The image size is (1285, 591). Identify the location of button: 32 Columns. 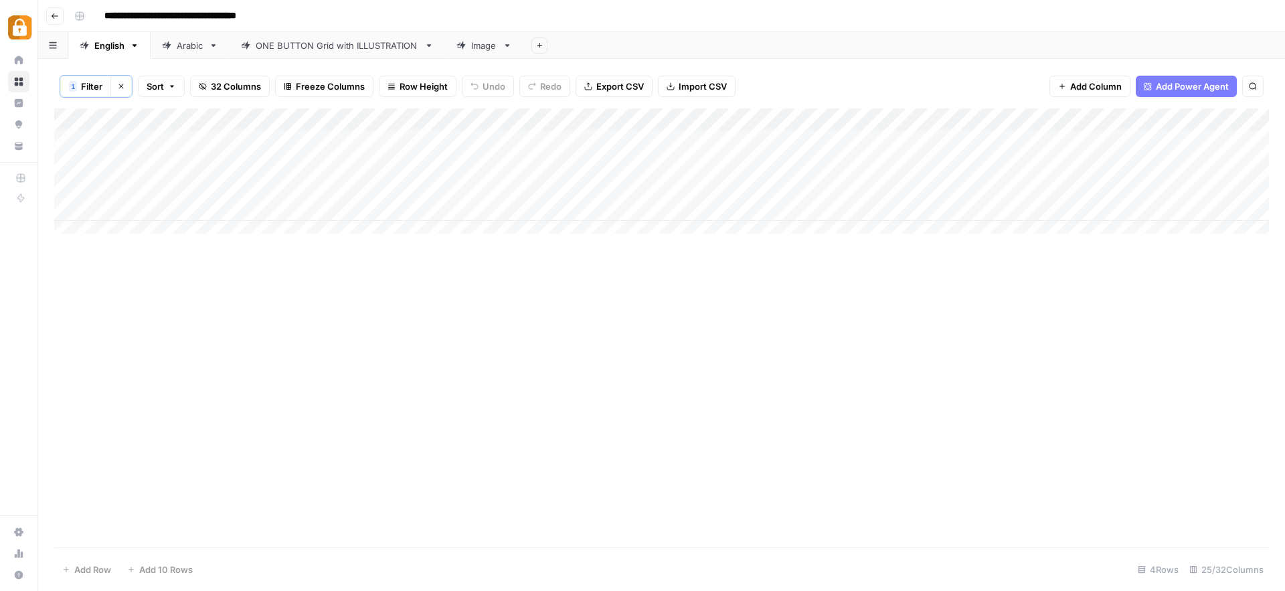
(230, 86).